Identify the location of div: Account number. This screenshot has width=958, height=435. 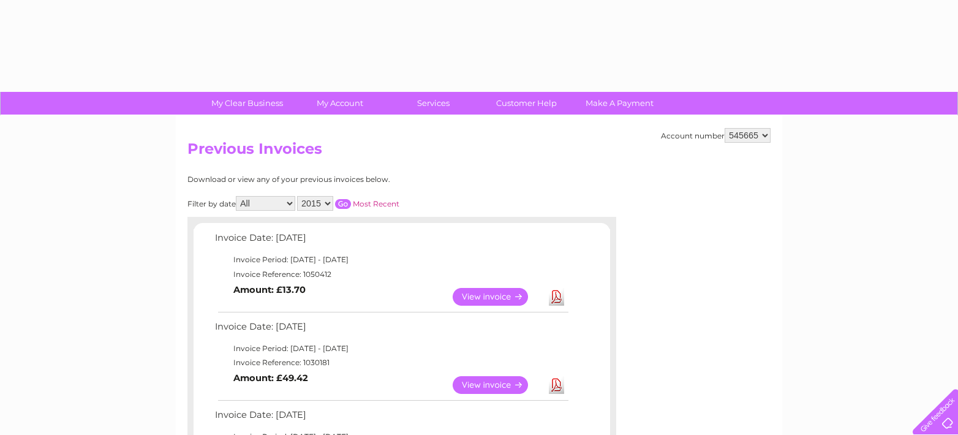
(715, 135).